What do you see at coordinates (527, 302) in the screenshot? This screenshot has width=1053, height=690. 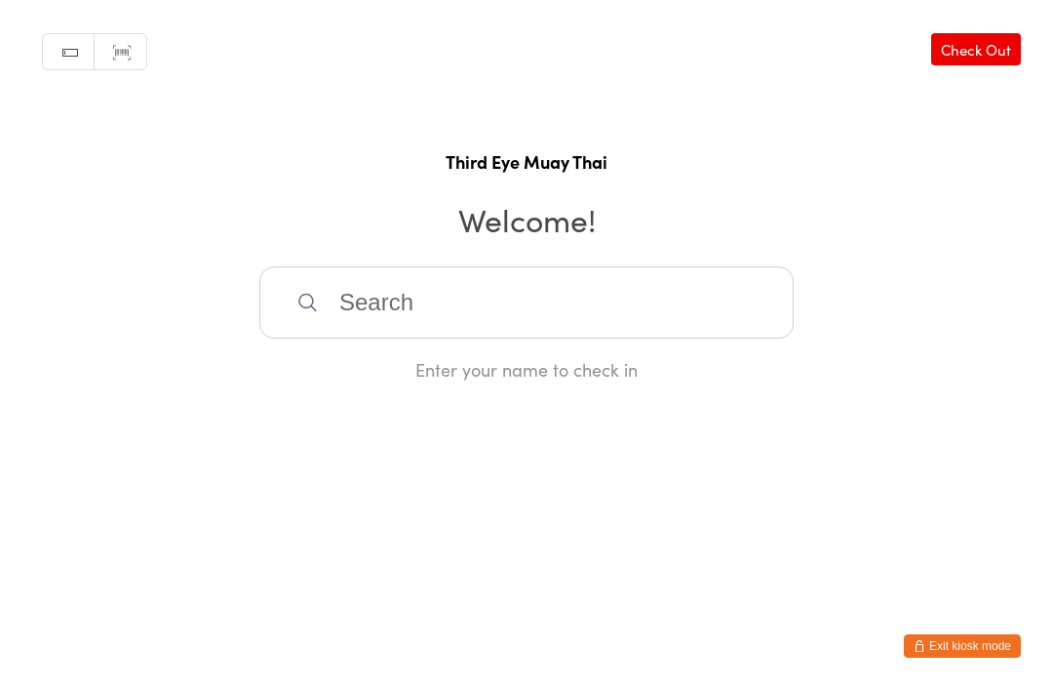 I see `input: Search` at bounding box center [527, 302].